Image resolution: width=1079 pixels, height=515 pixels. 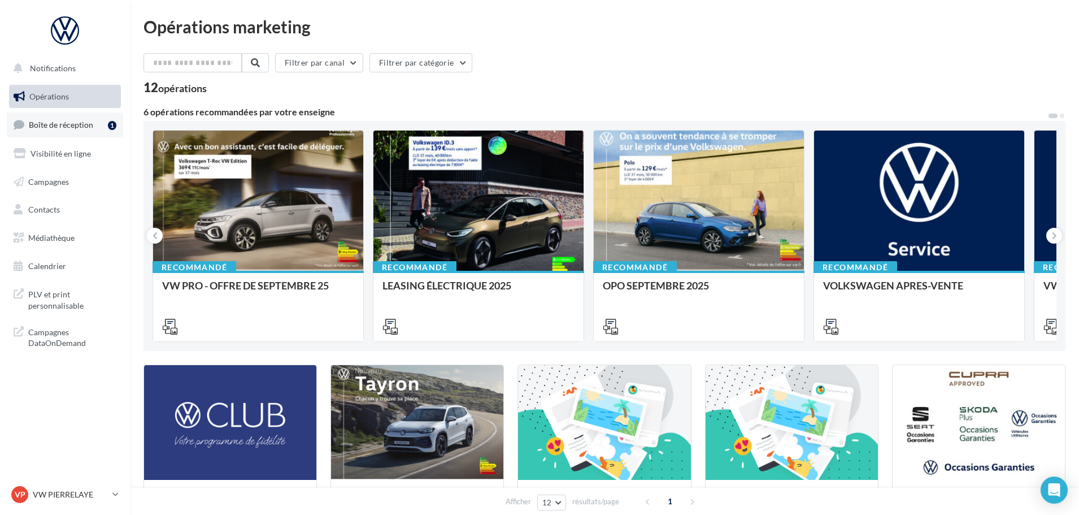 What do you see at coordinates (70, 494) in the screenshot?
I see `p: VW PIERRELAYE` at bounding box center [70, 494].